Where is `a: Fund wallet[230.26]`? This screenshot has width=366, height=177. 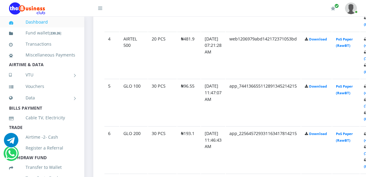 a: Fund wallet[230.26] is located at coordinates (42, 33).